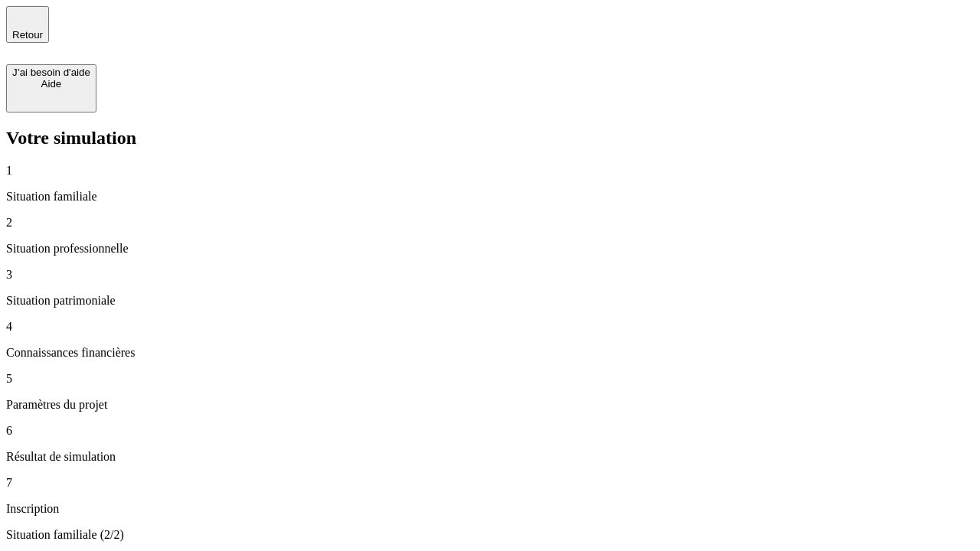  I want to click on p: Résultat de simulation, so click(490, 457).